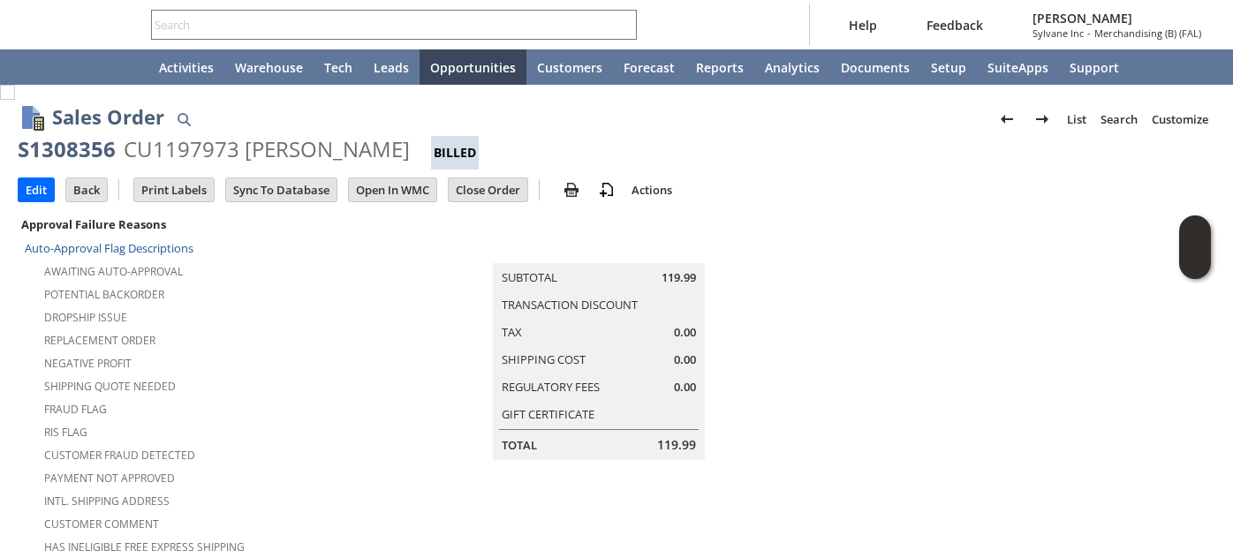 The image size is (1233, 558). What do you see at coordinates (652, 190) in the screenshot?
I see `a: Actions` at bounding box center [652, 190].